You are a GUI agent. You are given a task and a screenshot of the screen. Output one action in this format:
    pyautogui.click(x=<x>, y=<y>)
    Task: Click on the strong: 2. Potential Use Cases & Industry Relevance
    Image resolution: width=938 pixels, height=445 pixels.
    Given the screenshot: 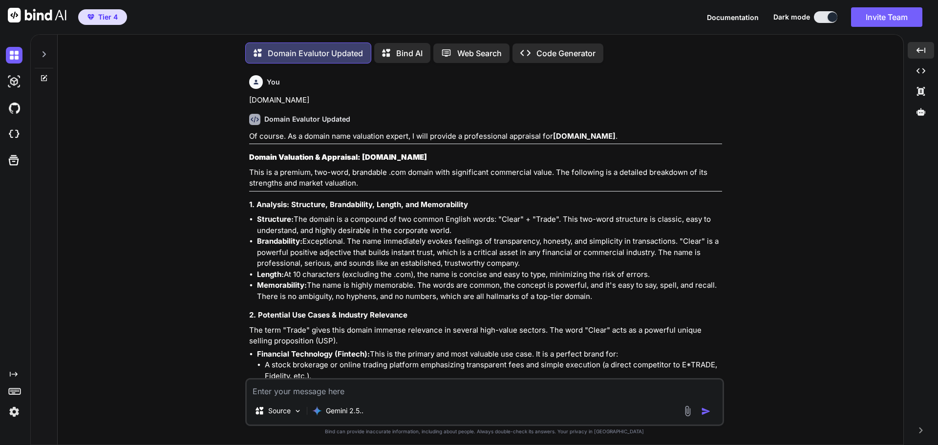 What is the action you would take?
    pyautogui.click(x=328, y=315)
    